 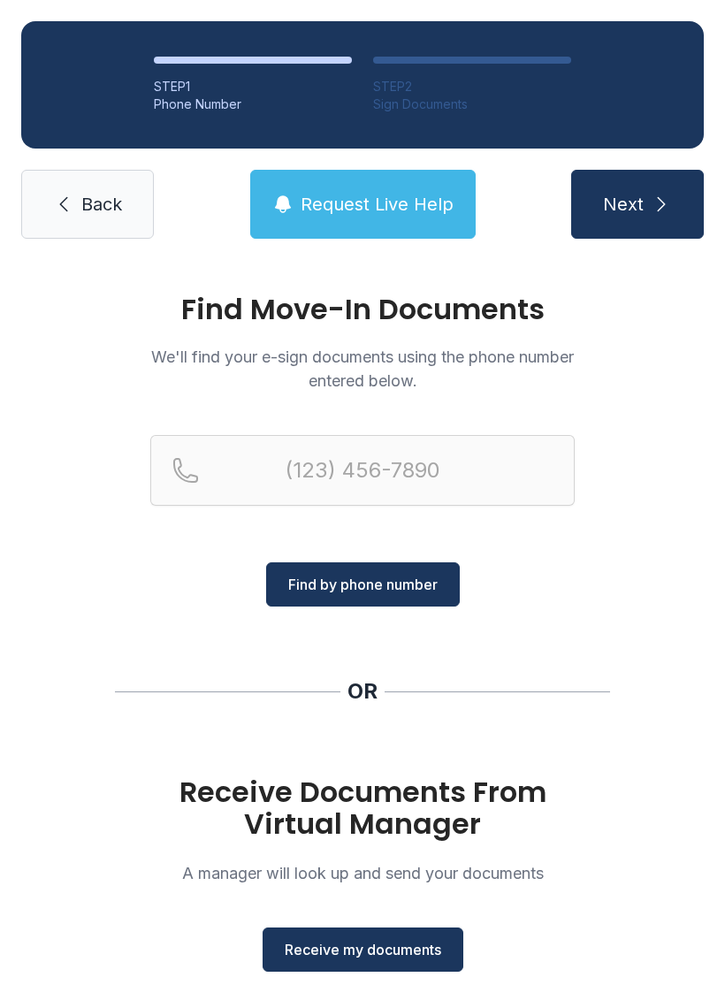 I want to click on span: Find by phone number, so click(x=362, y=584).